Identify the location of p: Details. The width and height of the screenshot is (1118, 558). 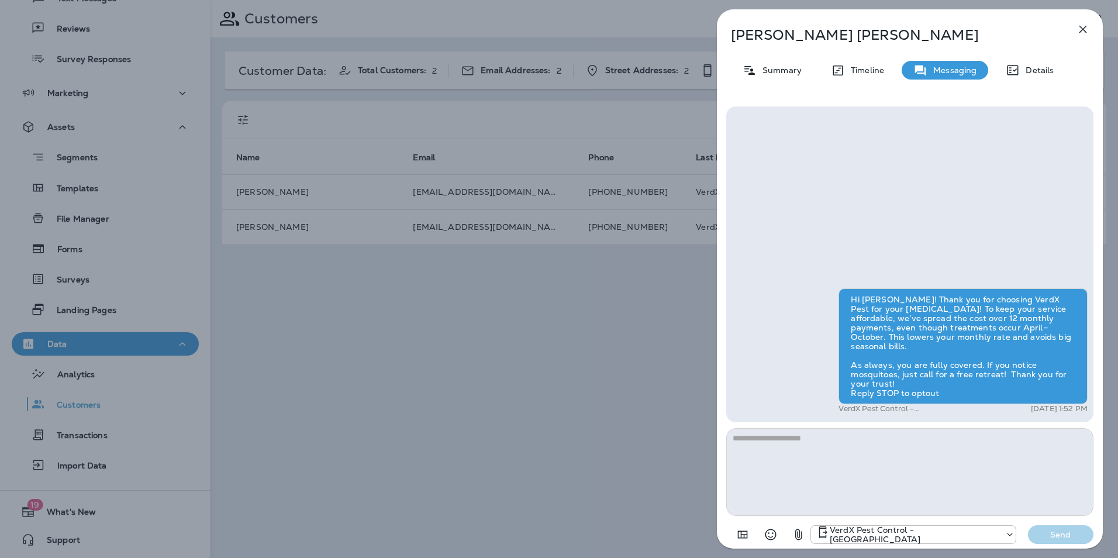
(1037, 70).